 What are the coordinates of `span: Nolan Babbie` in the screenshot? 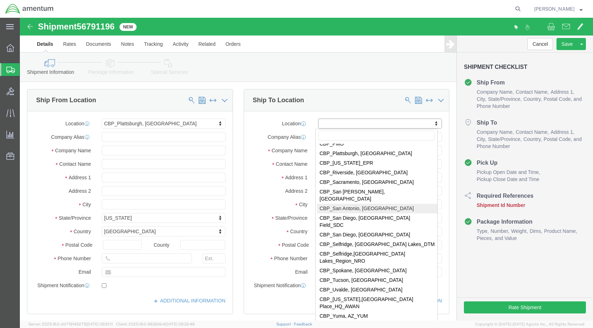 It's located at (555, 9).